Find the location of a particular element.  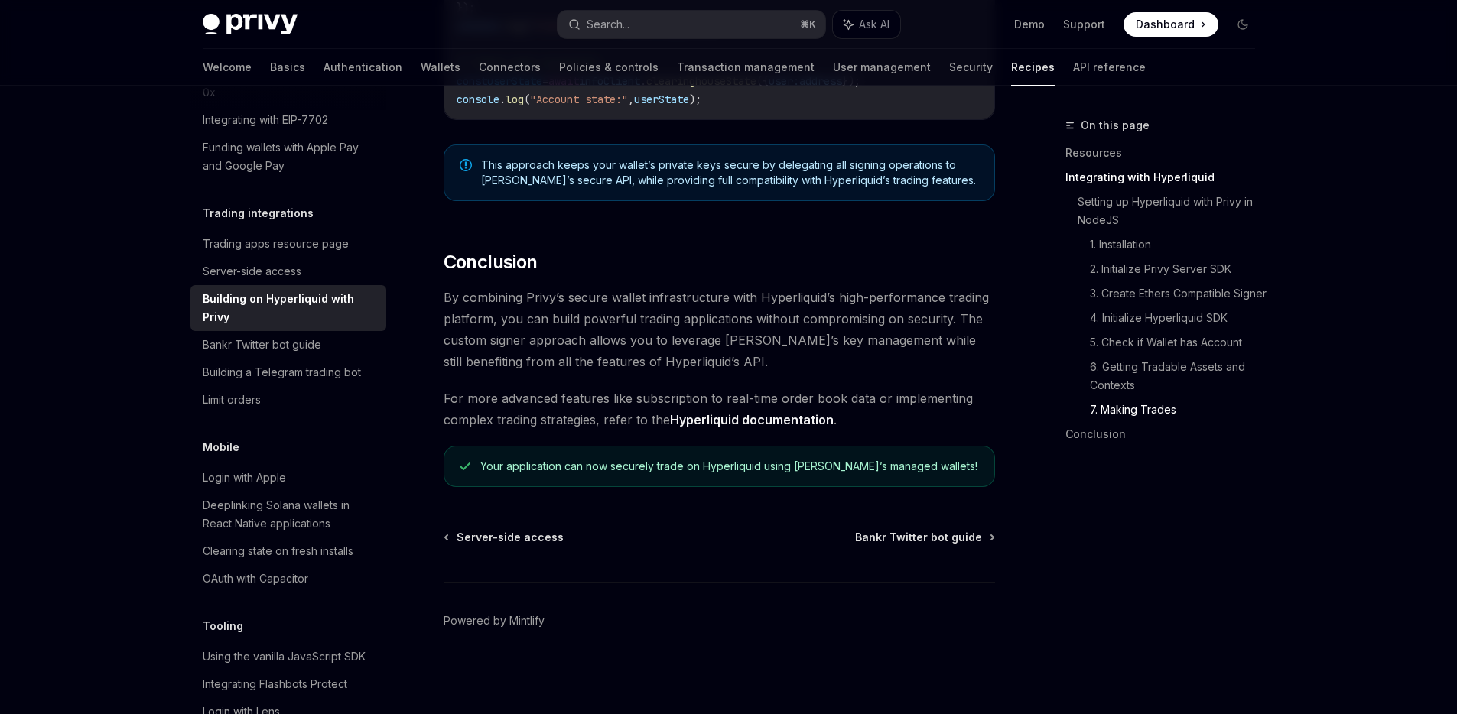

a: Welcome is located at coordinates (227, 67).